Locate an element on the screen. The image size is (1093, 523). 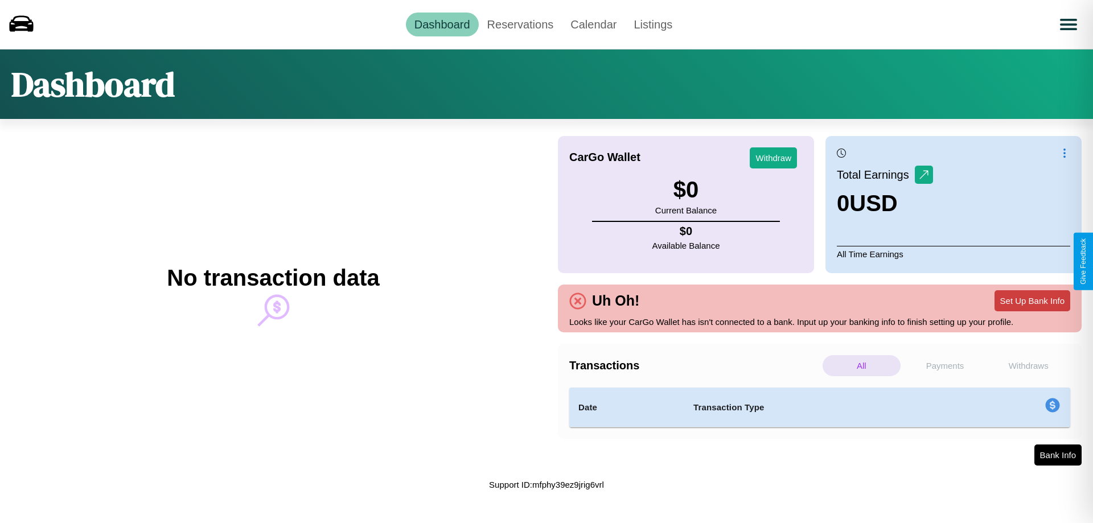
button: Set Up Bank Info is located at coordinates (1032, 301).